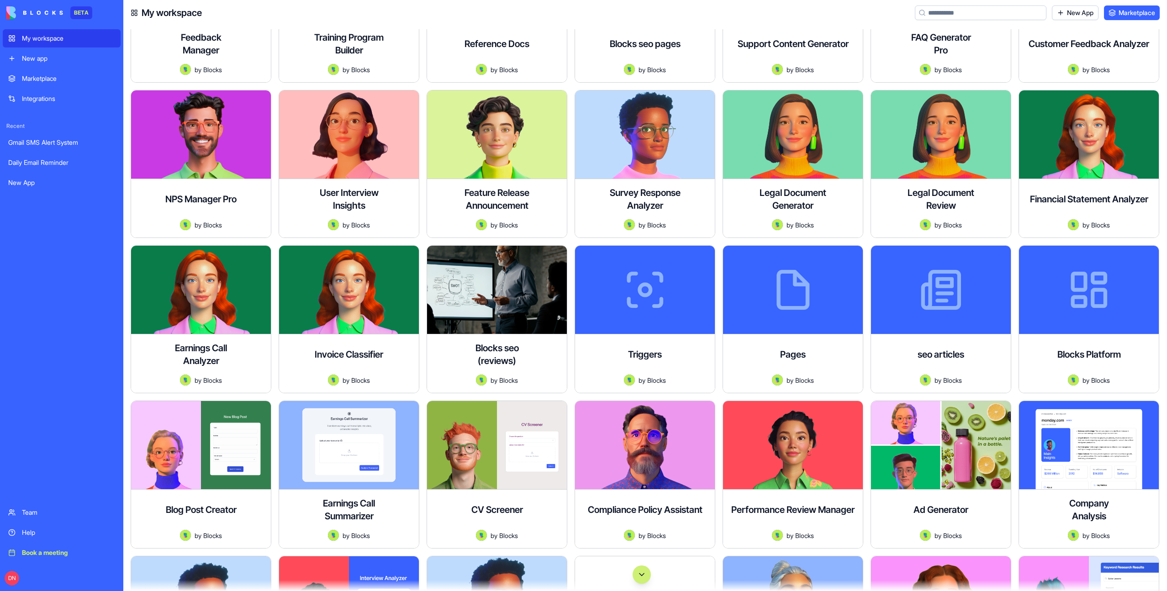  What do you see at coordinates (645, 44) in the screenshot?
I see `h4: Blocks seo pages` at bounding box center [645, 44].